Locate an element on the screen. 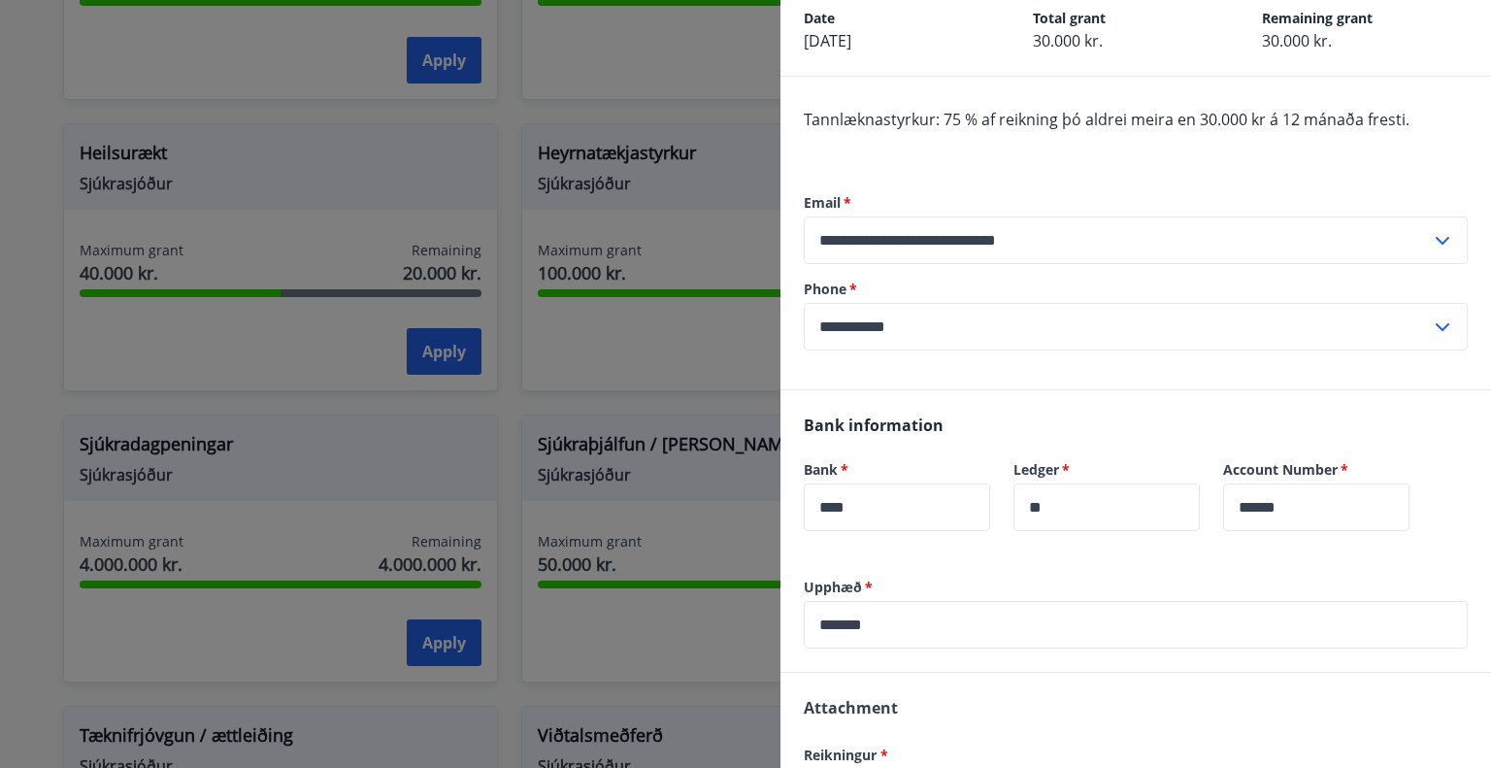 Image resolution: width=1491 pixels, height=768 pixels. span: Attachment is located at coordinates (850, 708).